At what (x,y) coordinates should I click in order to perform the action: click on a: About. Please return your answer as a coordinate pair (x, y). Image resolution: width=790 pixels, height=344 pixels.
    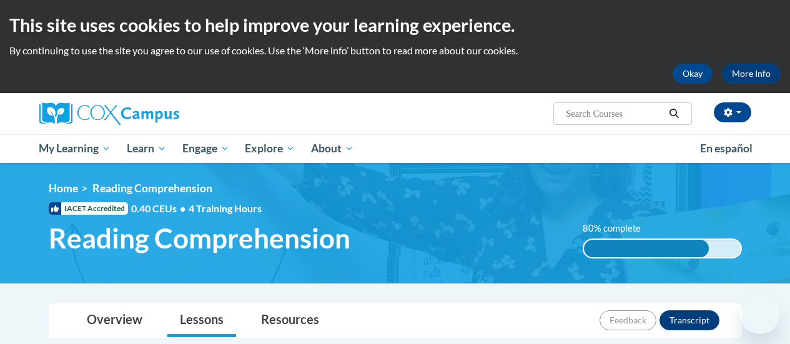
    Looking at the image, I should click on (332, 149).